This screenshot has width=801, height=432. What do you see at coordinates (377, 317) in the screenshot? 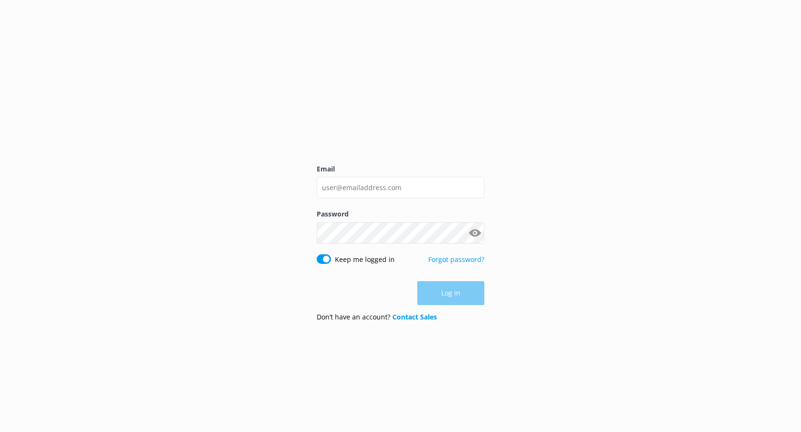
I see `p: Don’t have an account?` at bounding box center [377, 317].